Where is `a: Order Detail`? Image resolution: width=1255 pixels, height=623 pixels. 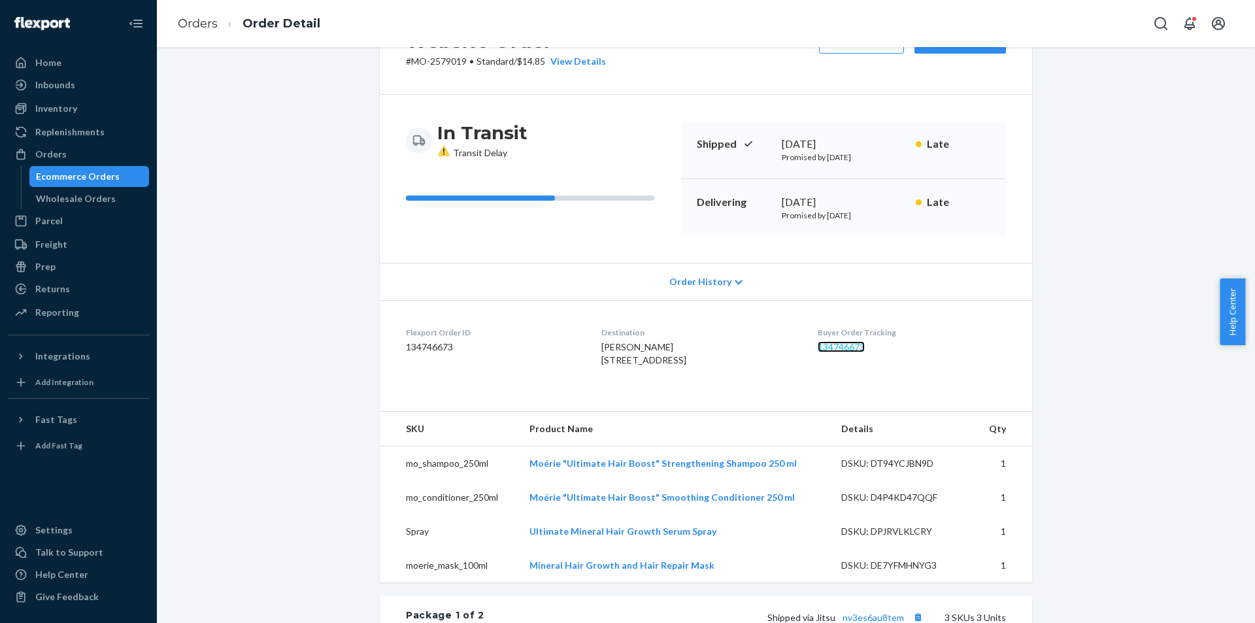 a: Order Detail is located at coordinates (281, 24).